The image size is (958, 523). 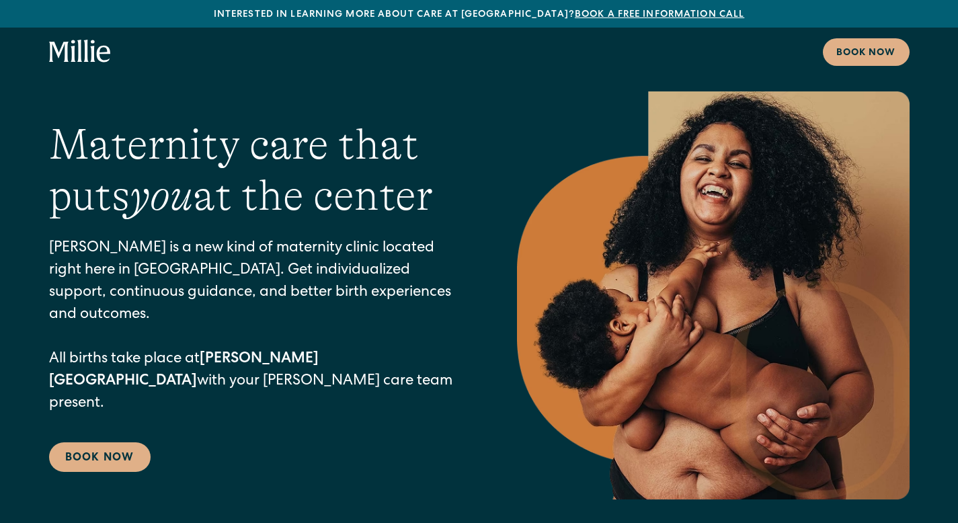 What do you see at coordinates (80, 52) in the screenshot?
I see `a: home` at bounding box center [80, 52].